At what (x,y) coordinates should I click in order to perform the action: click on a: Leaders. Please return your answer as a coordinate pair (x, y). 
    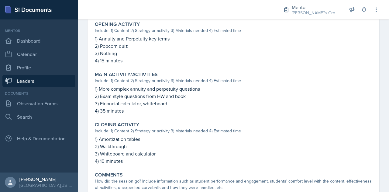
    Looking at the image, I should click on (39, 81).